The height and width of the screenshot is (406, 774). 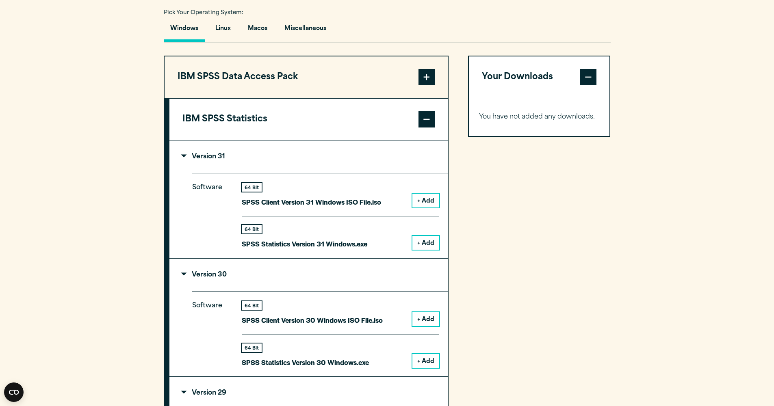 What do you see at coordinates (539, 117) in the screenshot?
I see `p: You have not added any downloads.` at bounding box center [539, 117].